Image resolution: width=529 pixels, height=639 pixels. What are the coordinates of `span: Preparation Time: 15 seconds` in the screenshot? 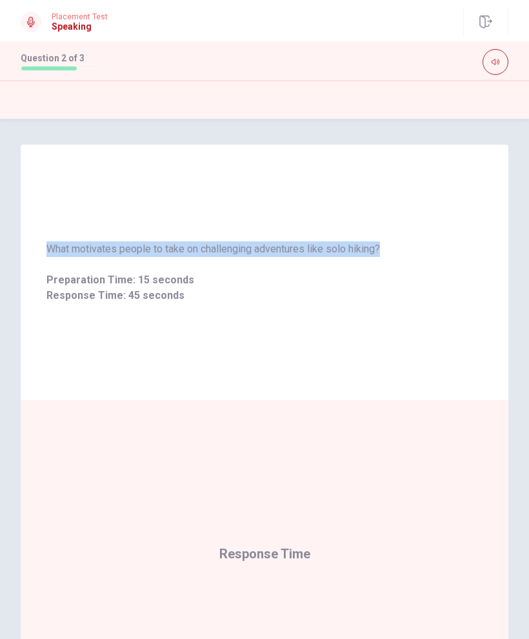 It's located at (265, 280).